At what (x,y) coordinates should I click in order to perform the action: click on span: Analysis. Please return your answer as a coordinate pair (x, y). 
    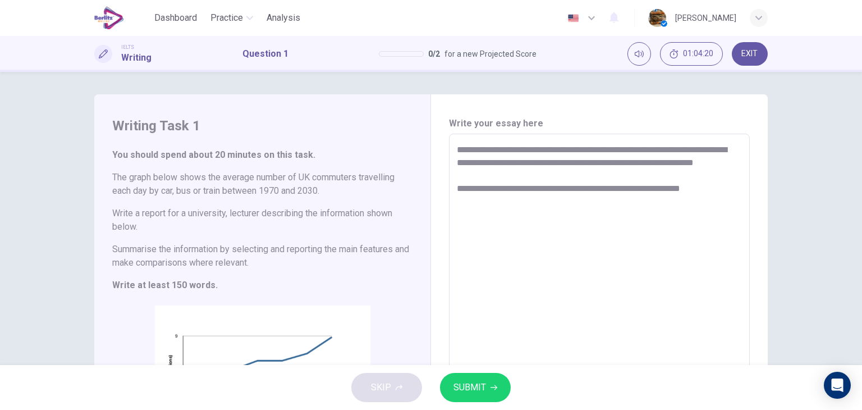
    Looking at the image, I should click on (283, 18).